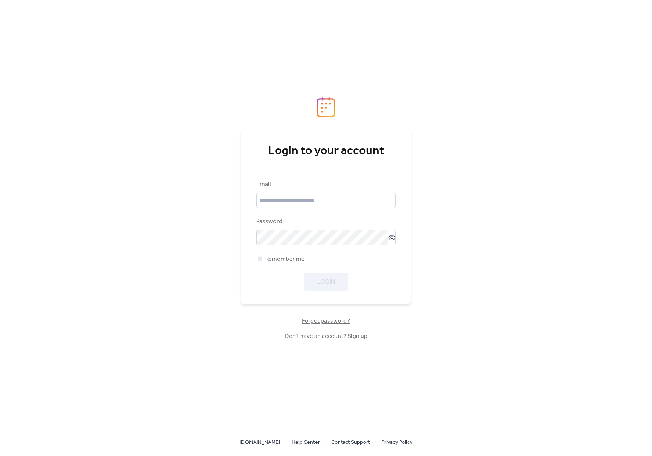  What do you see at coordinates (326, 321) in the screenshot?
I see `a: Forgot password?` at bounding box center [326, 321].